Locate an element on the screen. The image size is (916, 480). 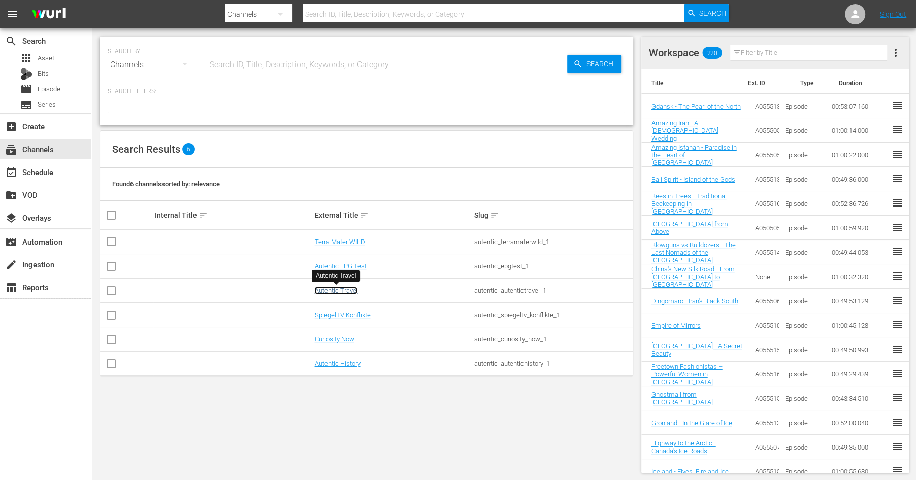
td: 00:53:07.160 is located at coordinates (867, 106).